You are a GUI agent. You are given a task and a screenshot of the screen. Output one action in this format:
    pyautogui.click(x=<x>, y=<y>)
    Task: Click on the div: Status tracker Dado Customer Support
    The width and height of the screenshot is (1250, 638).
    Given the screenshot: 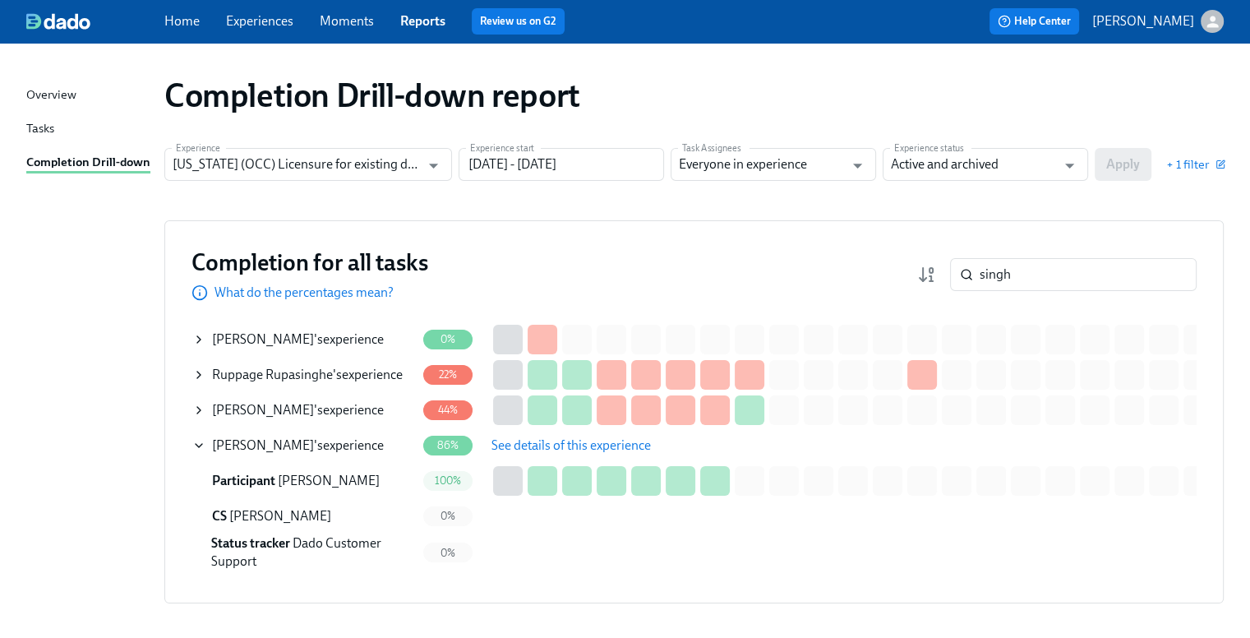 What is the action you would take?
    pyautogui.click(x=304, y=552)
    